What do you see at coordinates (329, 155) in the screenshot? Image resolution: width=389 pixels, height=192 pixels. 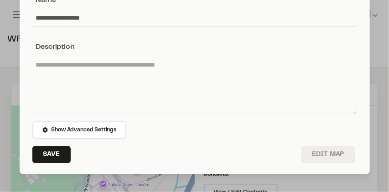 I see `button: Edit Map` at bounding box center [329, 155].